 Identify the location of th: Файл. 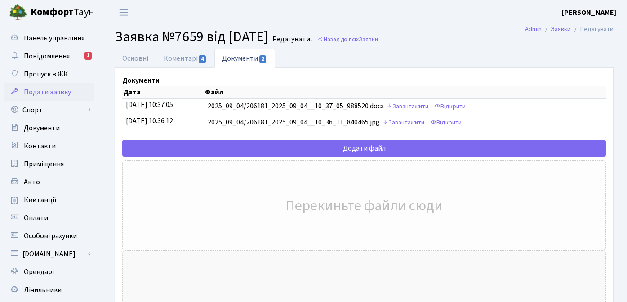
(405, 92).